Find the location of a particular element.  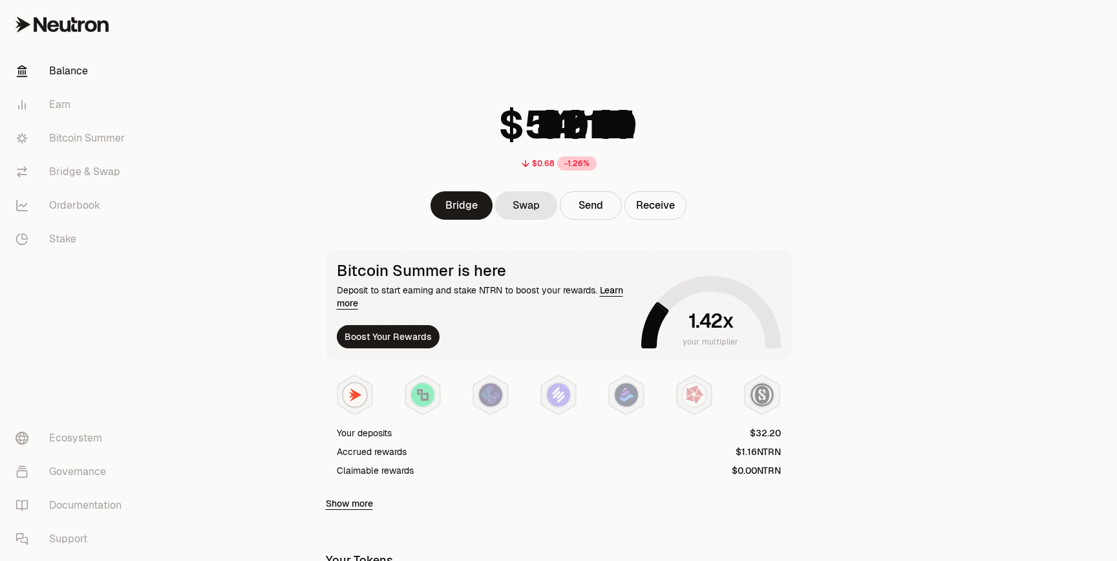

img: Structured Points is located at coordinates (762, 395).